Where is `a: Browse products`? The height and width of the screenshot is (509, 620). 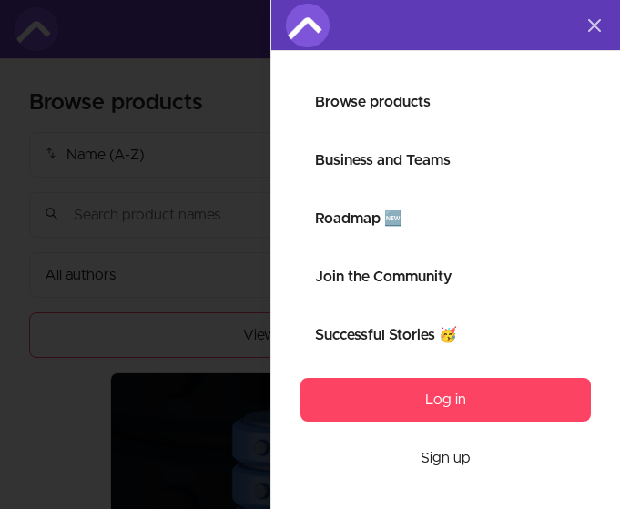
a: Browse products is located at coordinates (445, 102).